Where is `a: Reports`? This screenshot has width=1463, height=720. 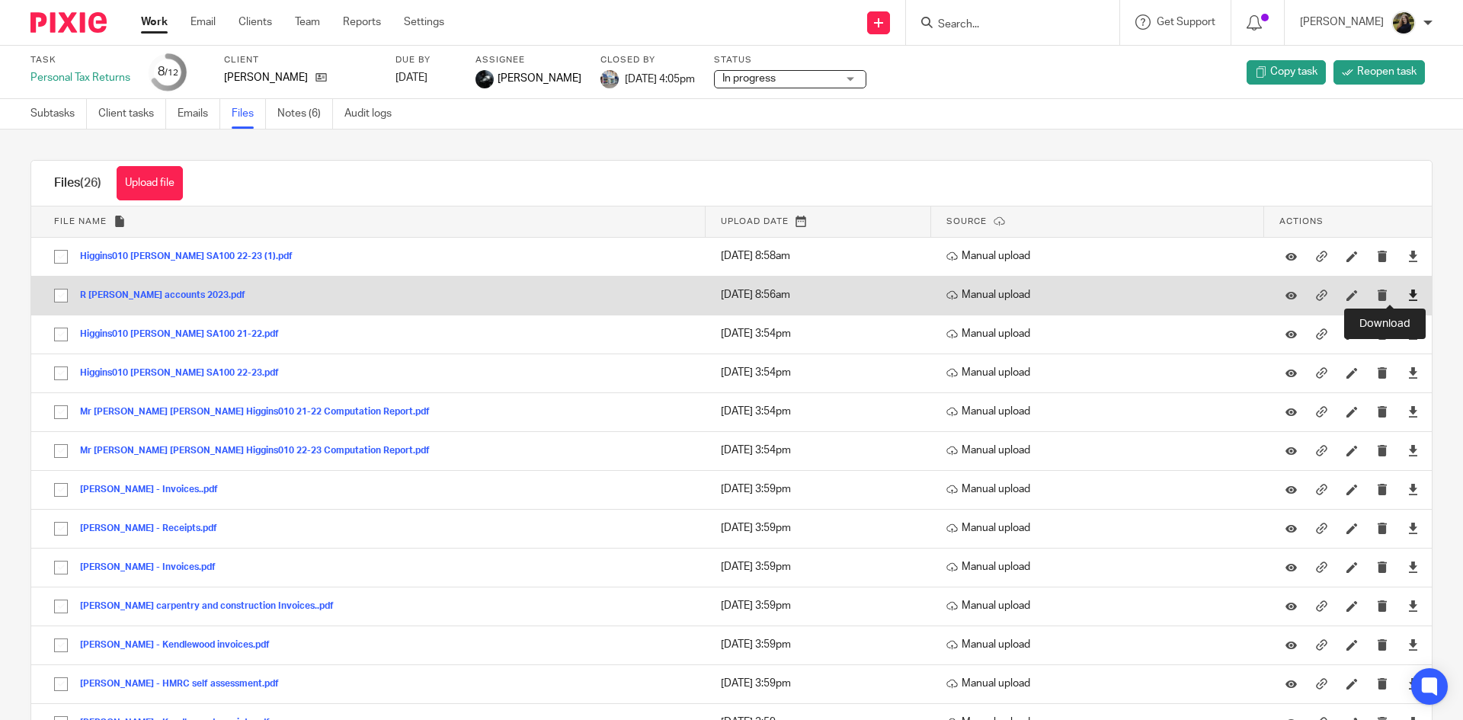
a: Reports is located at coordinates (362, 22).